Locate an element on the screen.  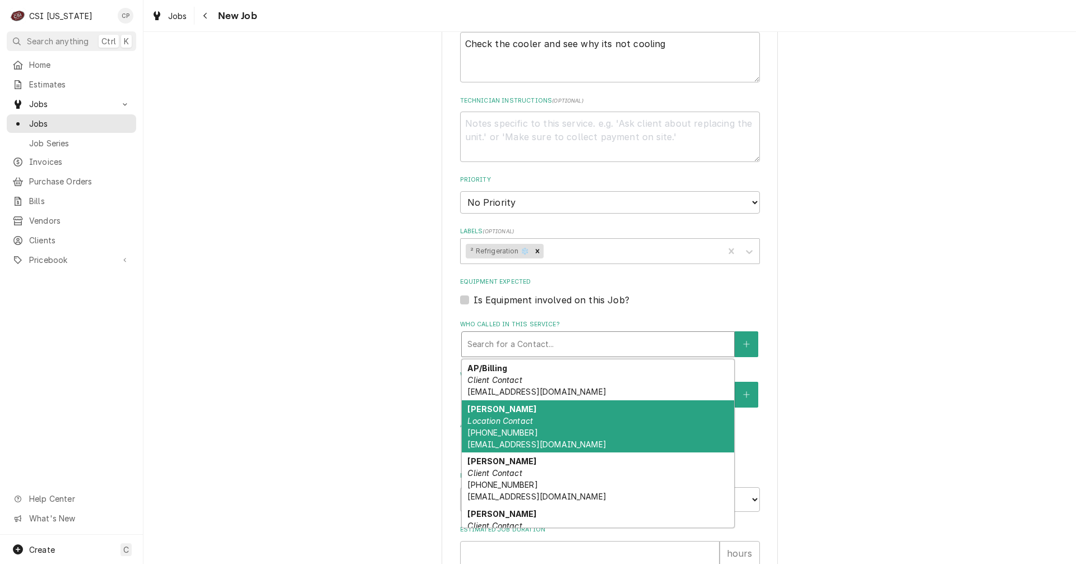
span: Ctrl is located at coordinates (109, 41).